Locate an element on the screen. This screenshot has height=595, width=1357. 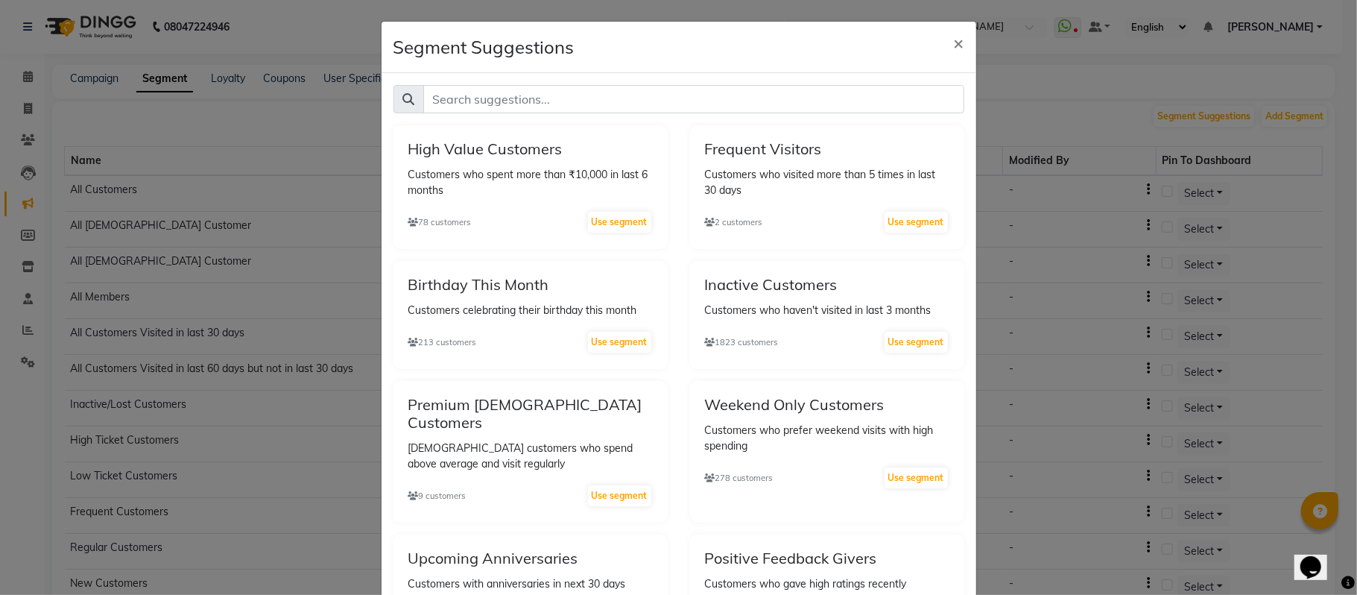
h5: Birthday This Month is located at coordinates (531, 285).